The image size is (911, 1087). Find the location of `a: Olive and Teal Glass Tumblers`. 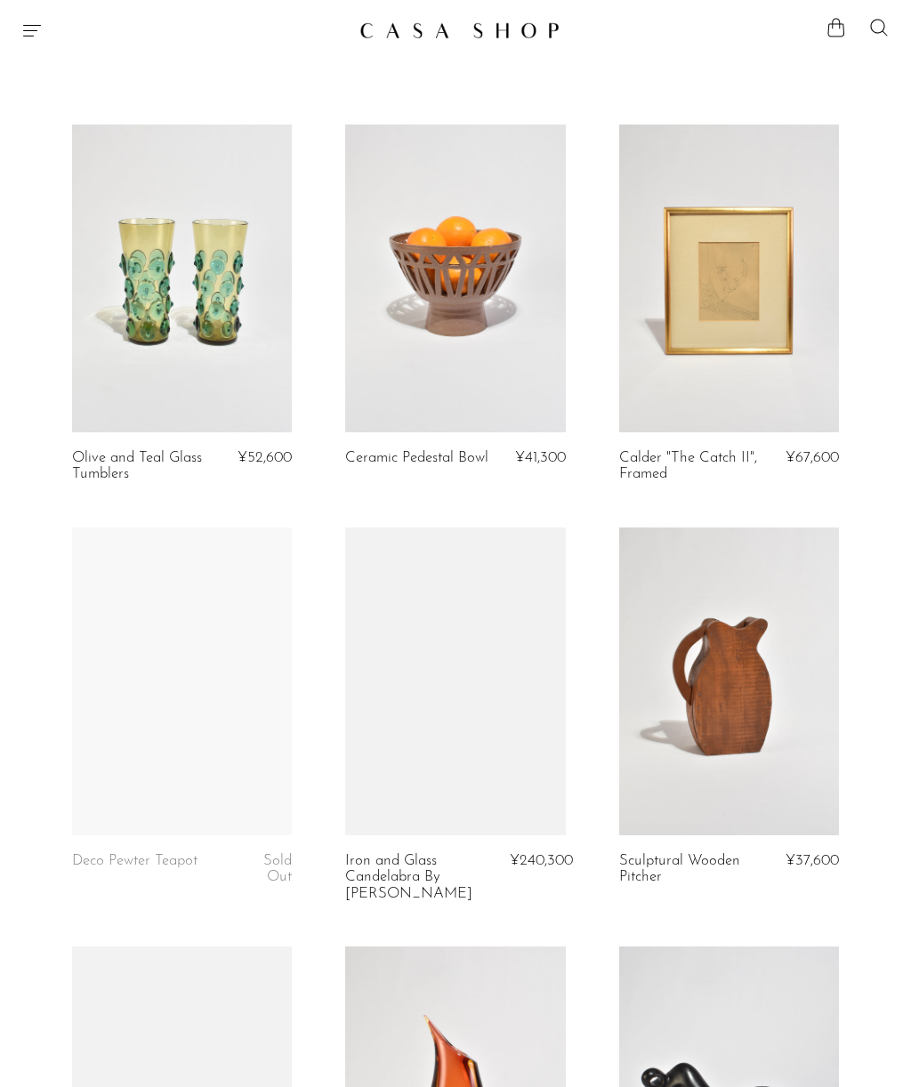

a: Olive and Teal Glass Tumblers is located at coordinates (143, 466).